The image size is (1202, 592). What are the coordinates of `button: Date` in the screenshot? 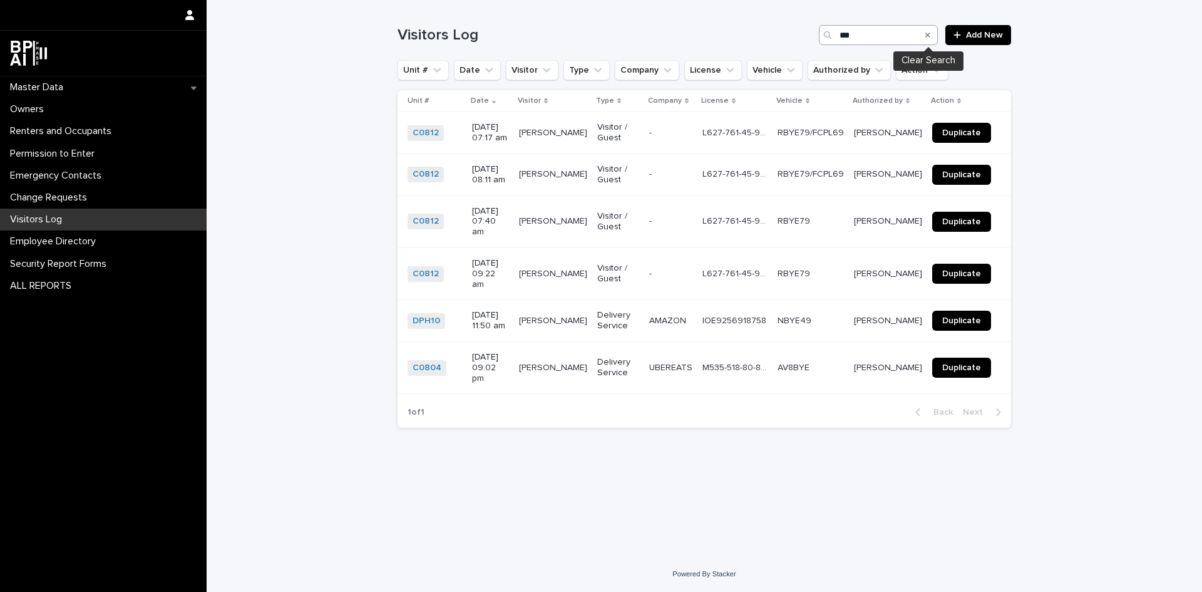 It's located at (477, 70).